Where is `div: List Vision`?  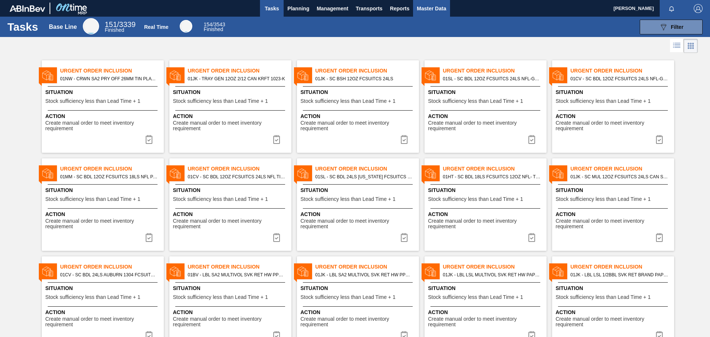
div: List Vision is located at coordinates (677, 46).